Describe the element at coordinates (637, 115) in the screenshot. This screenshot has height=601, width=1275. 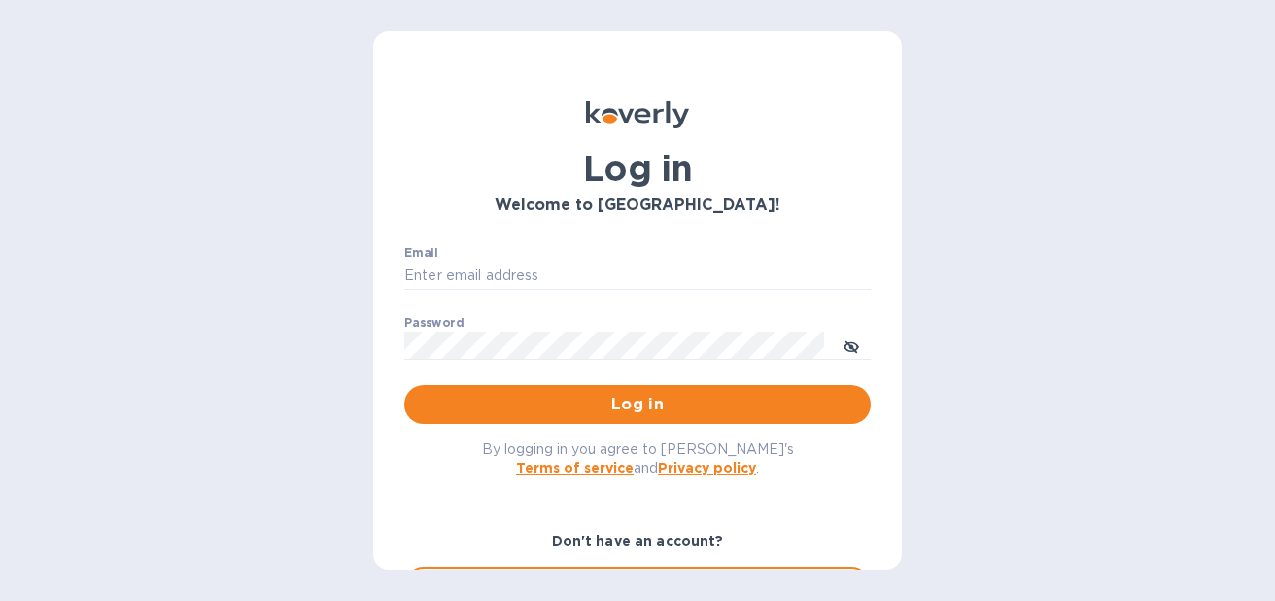
I see `img: Koverly` at that location.